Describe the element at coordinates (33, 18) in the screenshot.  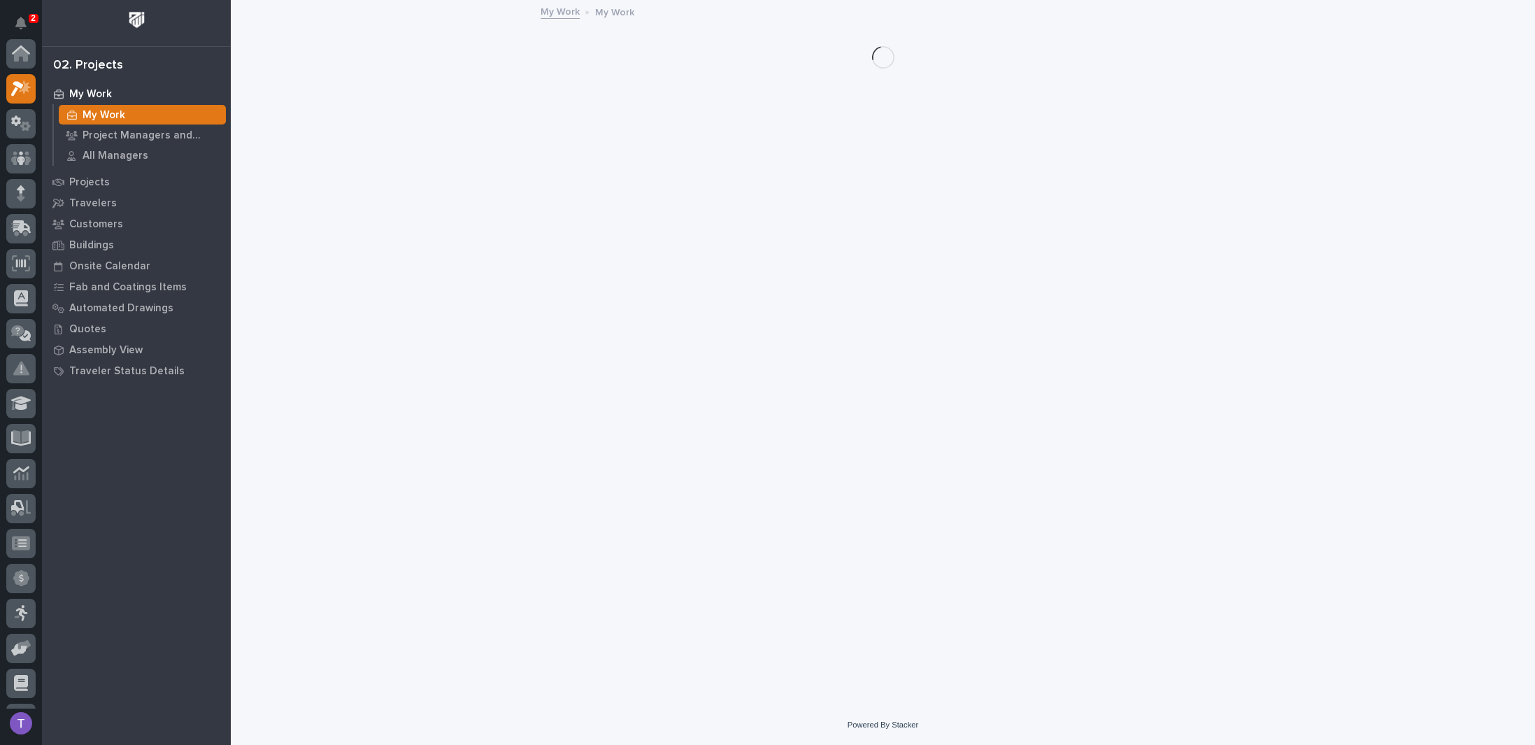
I see `p: 2` at that location.